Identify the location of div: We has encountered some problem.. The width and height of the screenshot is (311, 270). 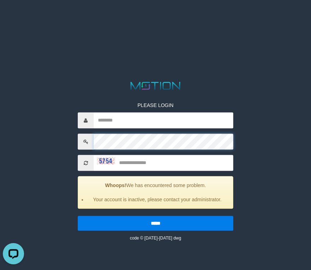
(156, 192).